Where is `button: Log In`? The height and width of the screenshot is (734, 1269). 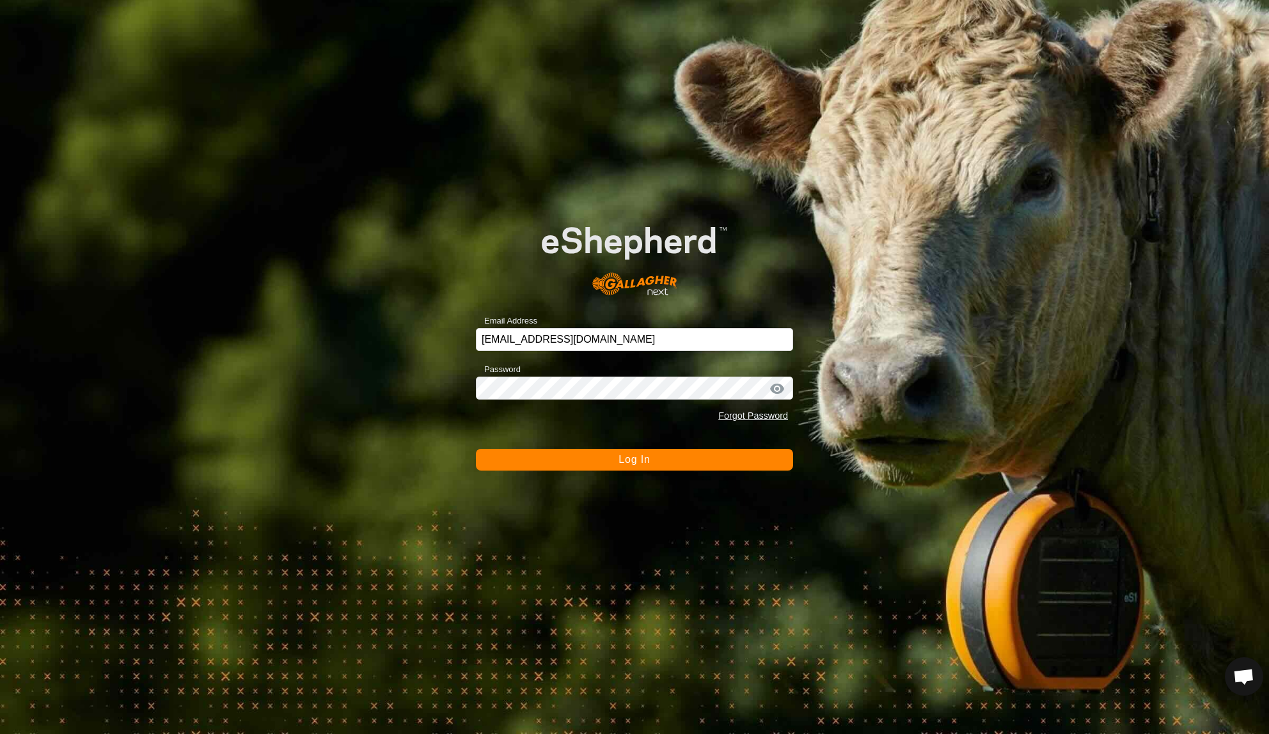
button: Log In is located at coordinates (635, 460).